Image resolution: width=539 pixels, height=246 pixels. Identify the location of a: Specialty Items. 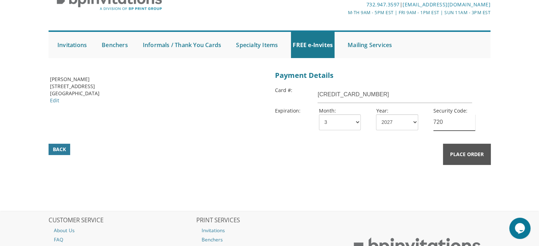
(257, 45).